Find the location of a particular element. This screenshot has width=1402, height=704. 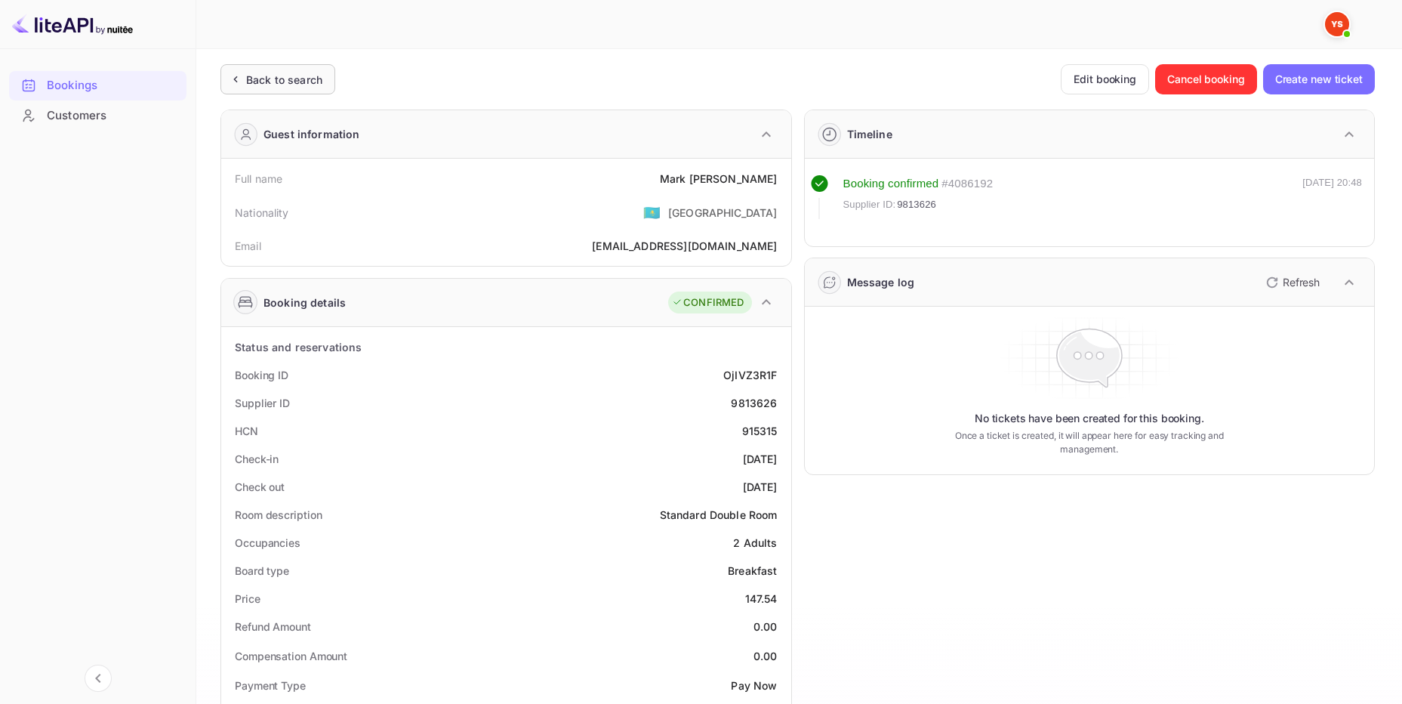

div: Guest information is located at coordinates (312, 134).